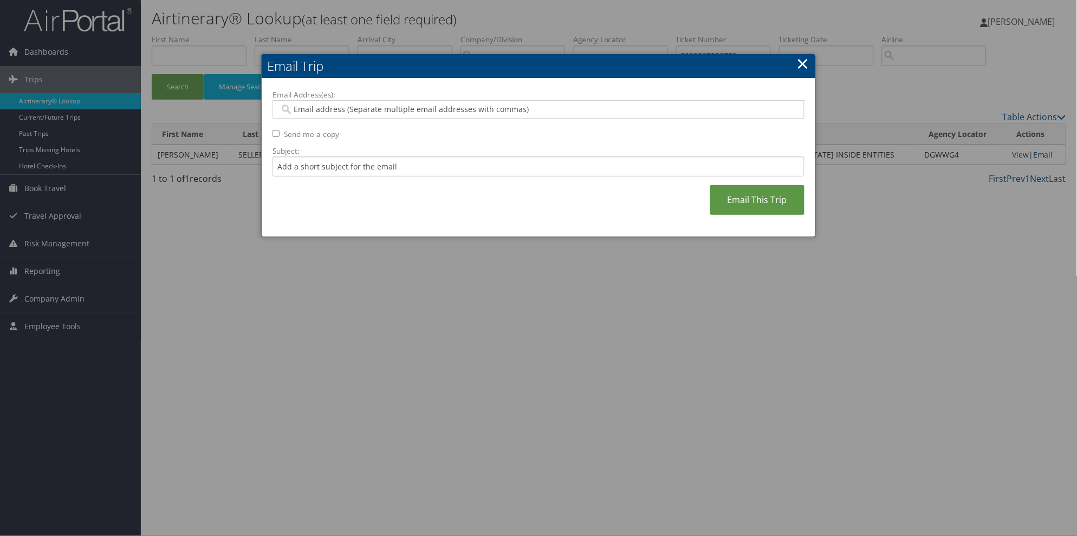 The image size is (1077, 536). Describe the element at coordinates (538, 166) in the screenshot. I see `input: Add a short subject for the email` at that location.